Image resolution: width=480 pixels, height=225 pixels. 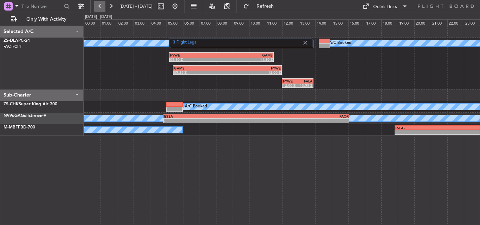 What do you see at coordinates (109, 22) in the screenshot?
I see `div: 01:00` at bounding box center [109, 22].